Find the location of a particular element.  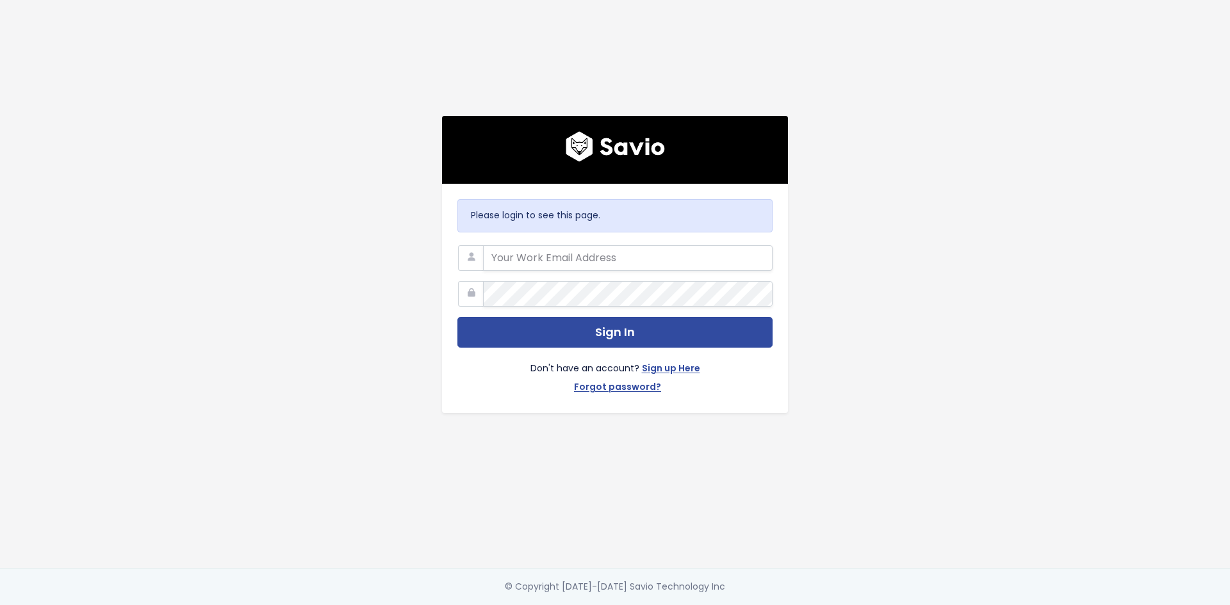

input: Your Work Email Address is located at coordinates (628, 258).